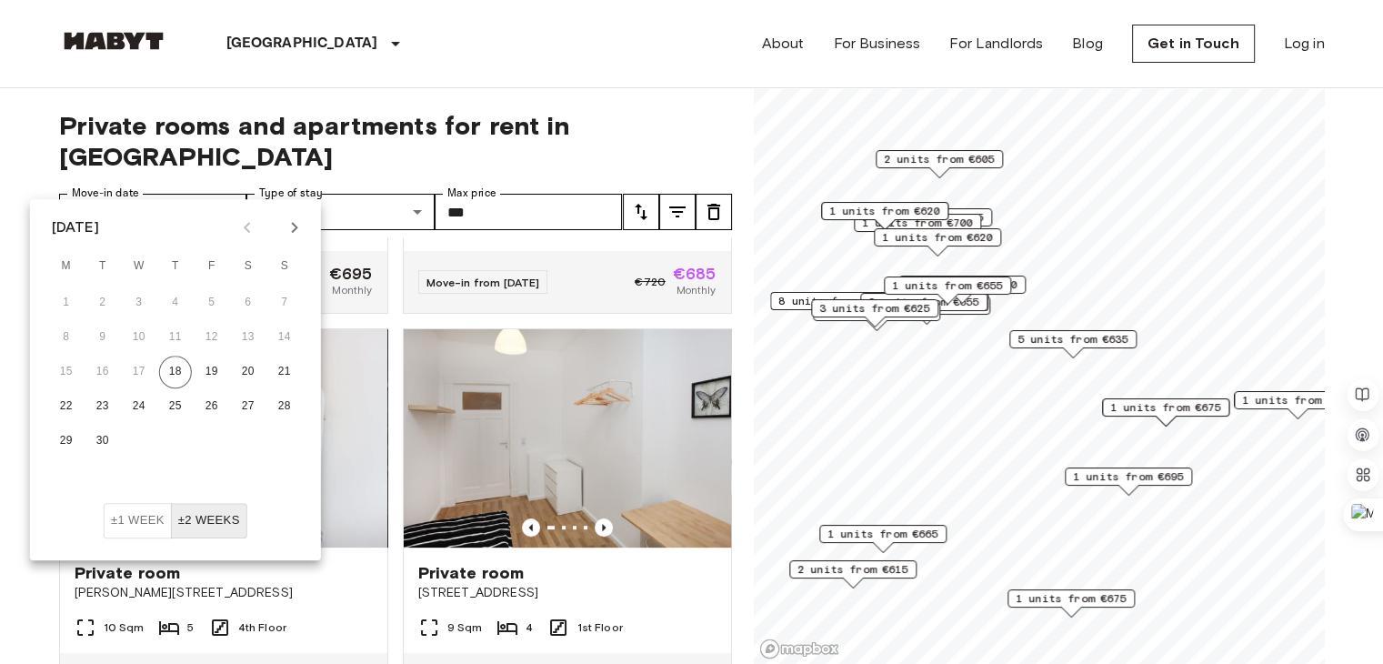  Describe the element at coordinates (1073, 339) in the screenshot. I see `span: 5 units from €635` at that location.